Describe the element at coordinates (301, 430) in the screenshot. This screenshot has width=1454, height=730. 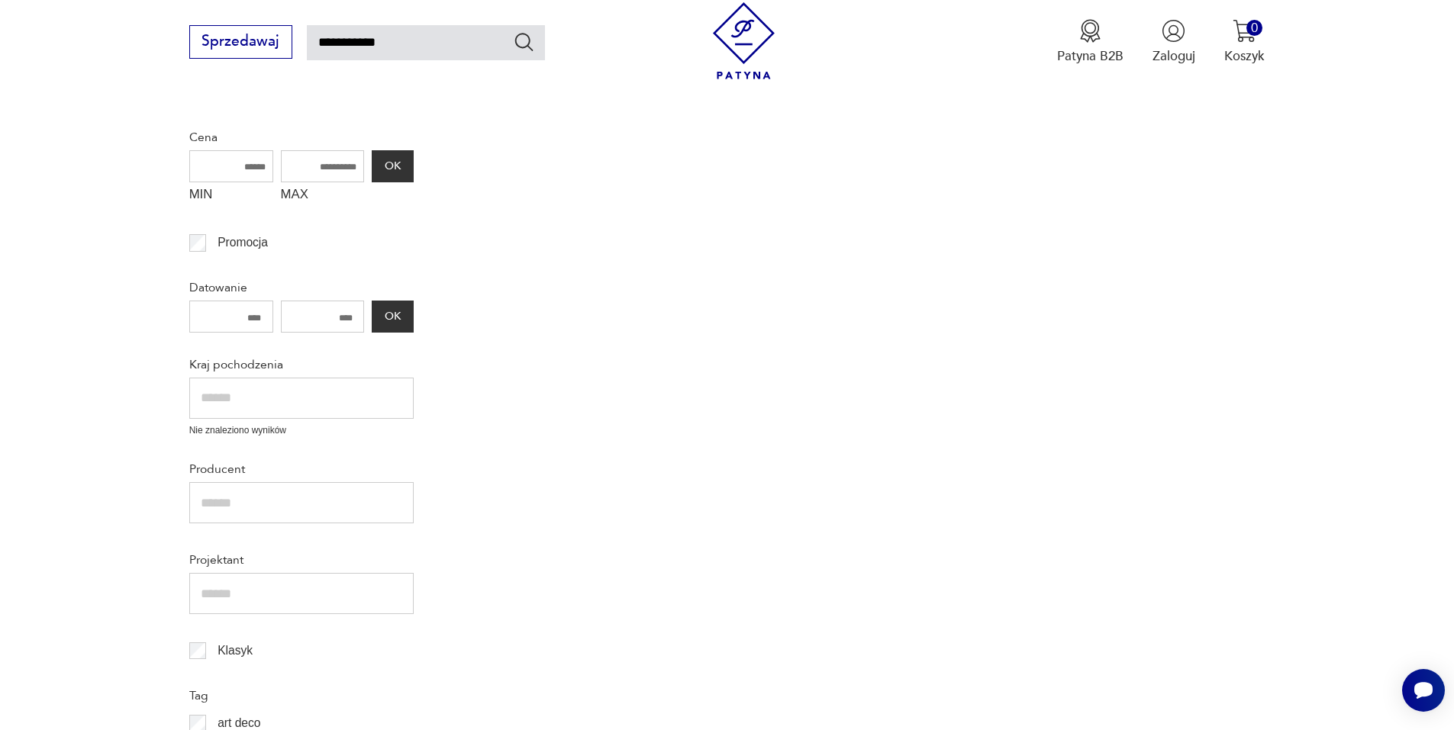
I see `p: Nie znaleziono wyników` at that location.